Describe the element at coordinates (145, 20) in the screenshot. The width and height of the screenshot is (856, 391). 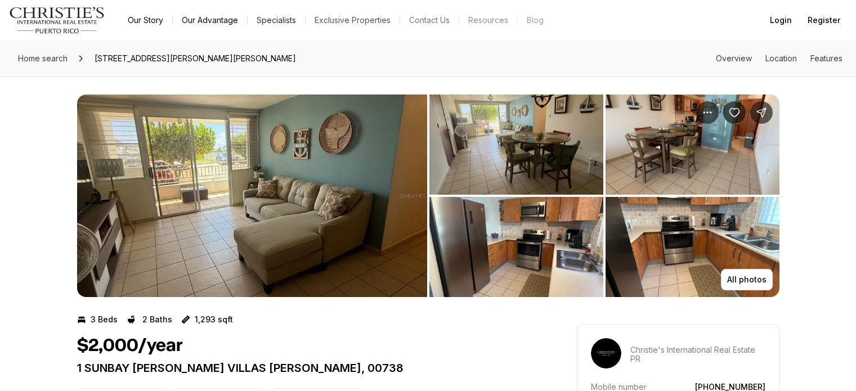
I see `a: Our Story` at that location.